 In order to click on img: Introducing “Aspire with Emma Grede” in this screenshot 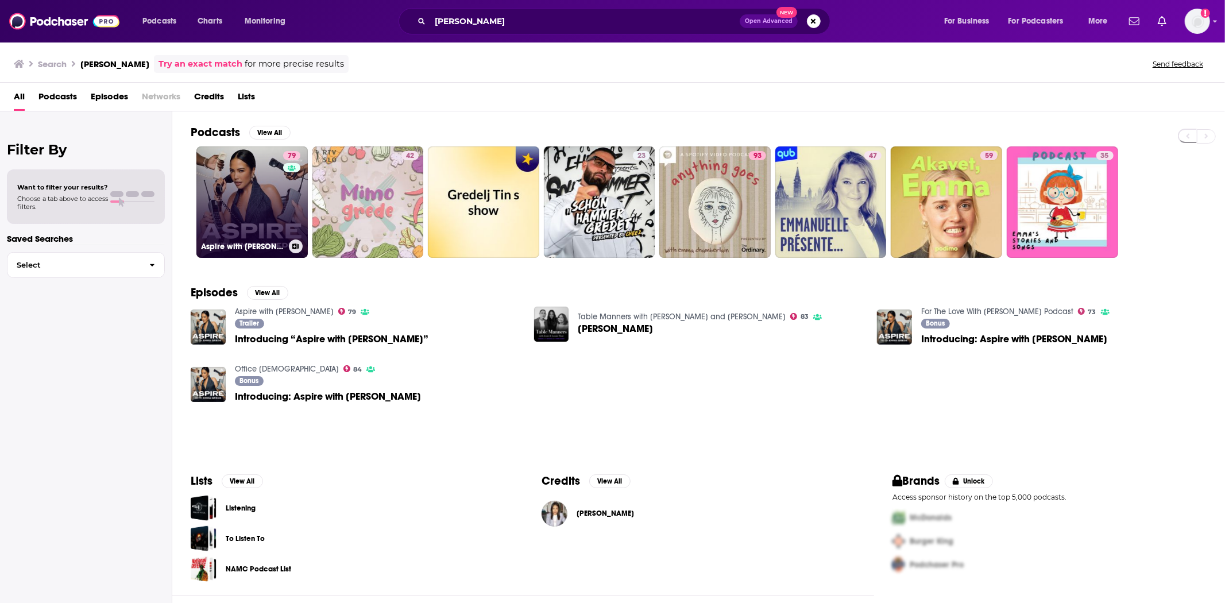, I will do `click(208, 327)`.